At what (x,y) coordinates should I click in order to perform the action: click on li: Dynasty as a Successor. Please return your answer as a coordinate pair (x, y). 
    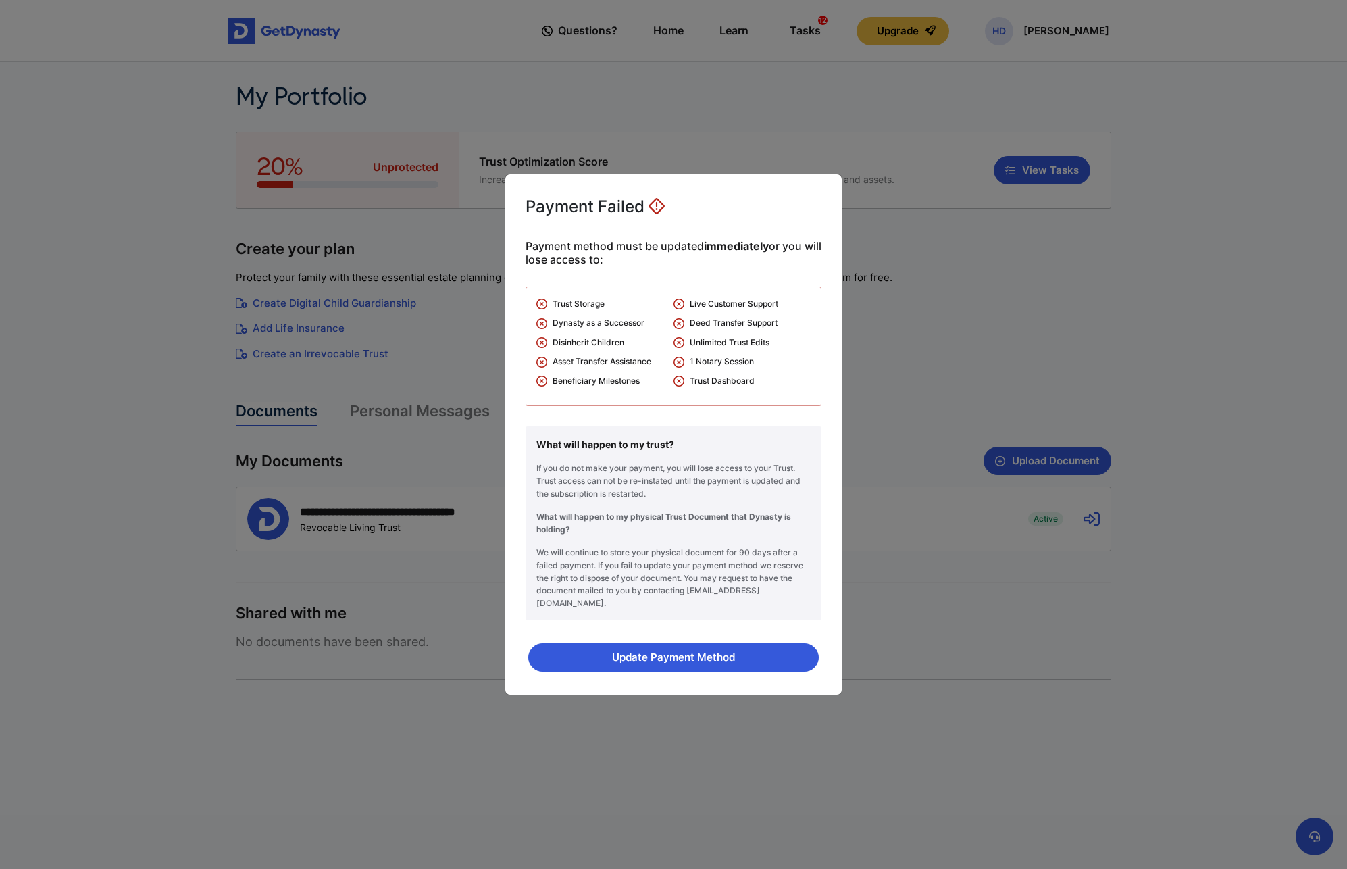
    Looking at the image, I should click on (605, 326).